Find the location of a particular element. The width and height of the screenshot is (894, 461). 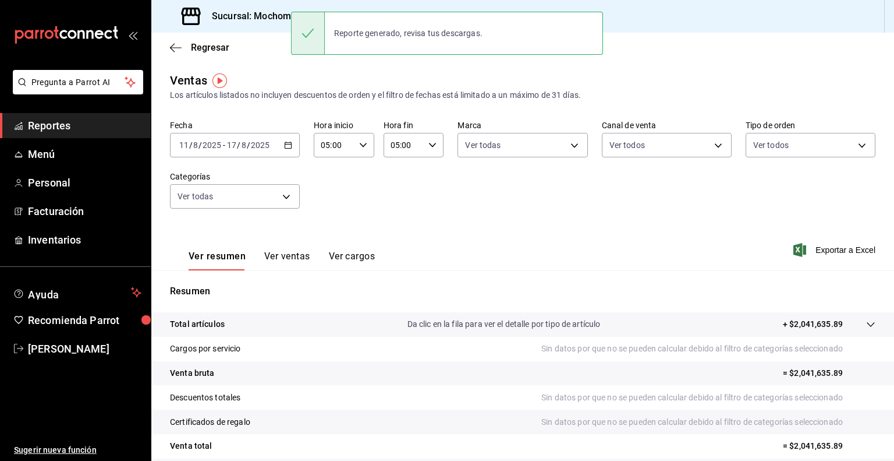

span: Sugerir nueva función is located at coordinates (77, 449).